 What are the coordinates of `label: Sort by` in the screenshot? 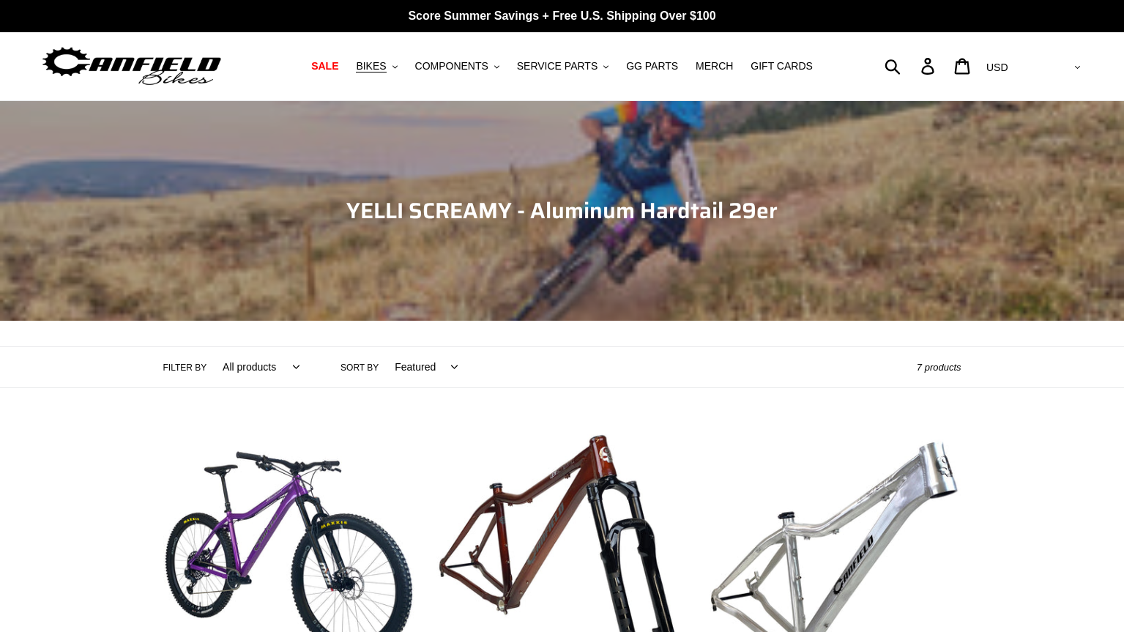 It's located at (360, 368).